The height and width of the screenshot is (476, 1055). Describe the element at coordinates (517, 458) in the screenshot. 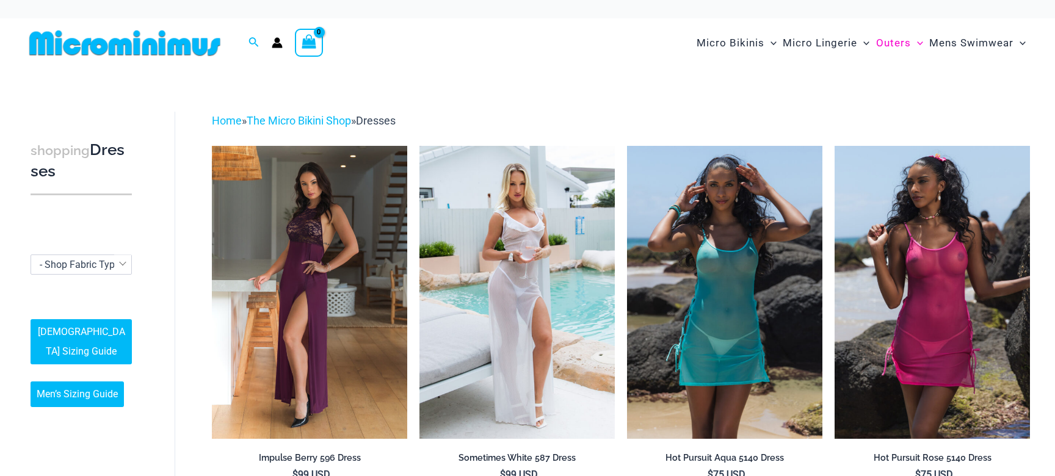

I see `h2: Sometimes White 587 Dress` at that location.